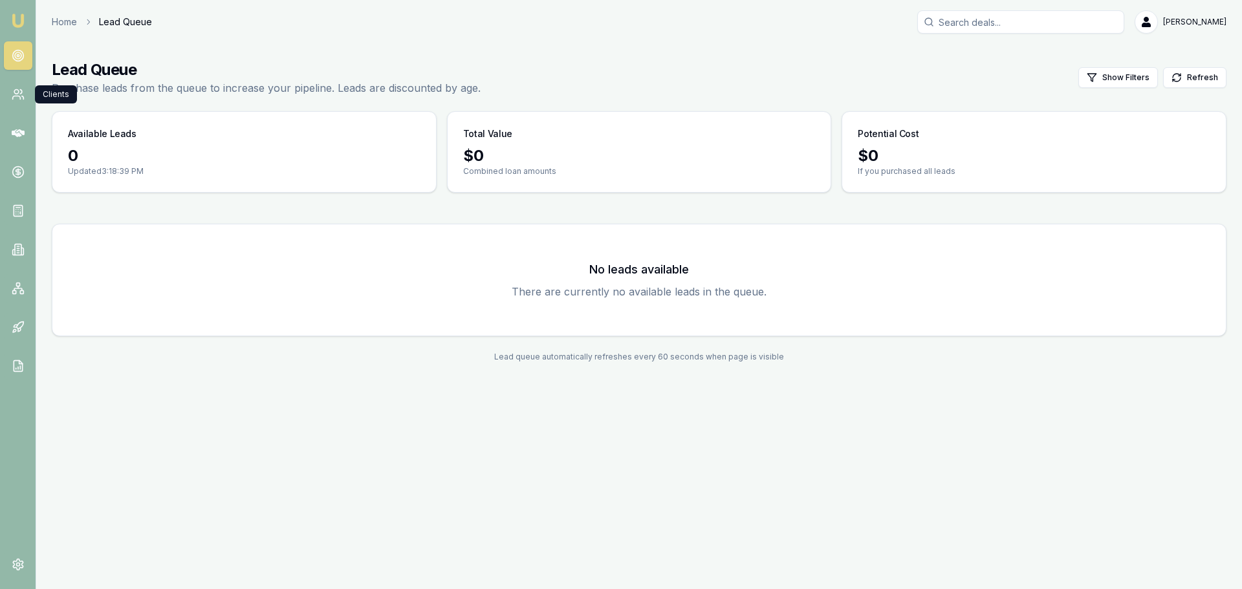  I want to click on p: Purchase leads from the queue to increase your pipeline. Leads are discounted by age., so click(266, 88).